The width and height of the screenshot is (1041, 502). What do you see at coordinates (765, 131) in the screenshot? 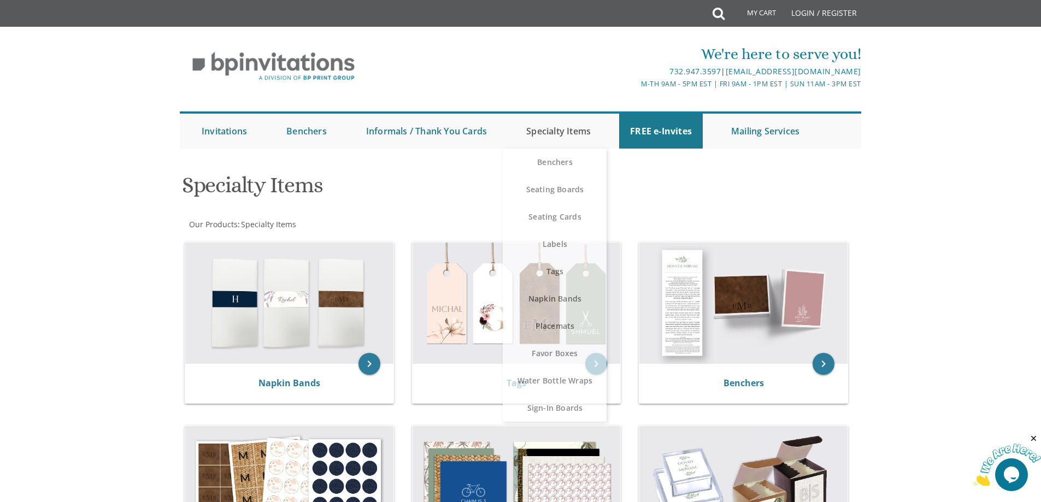
I see `a: Mailing Services` at bounding box center [765, 131].